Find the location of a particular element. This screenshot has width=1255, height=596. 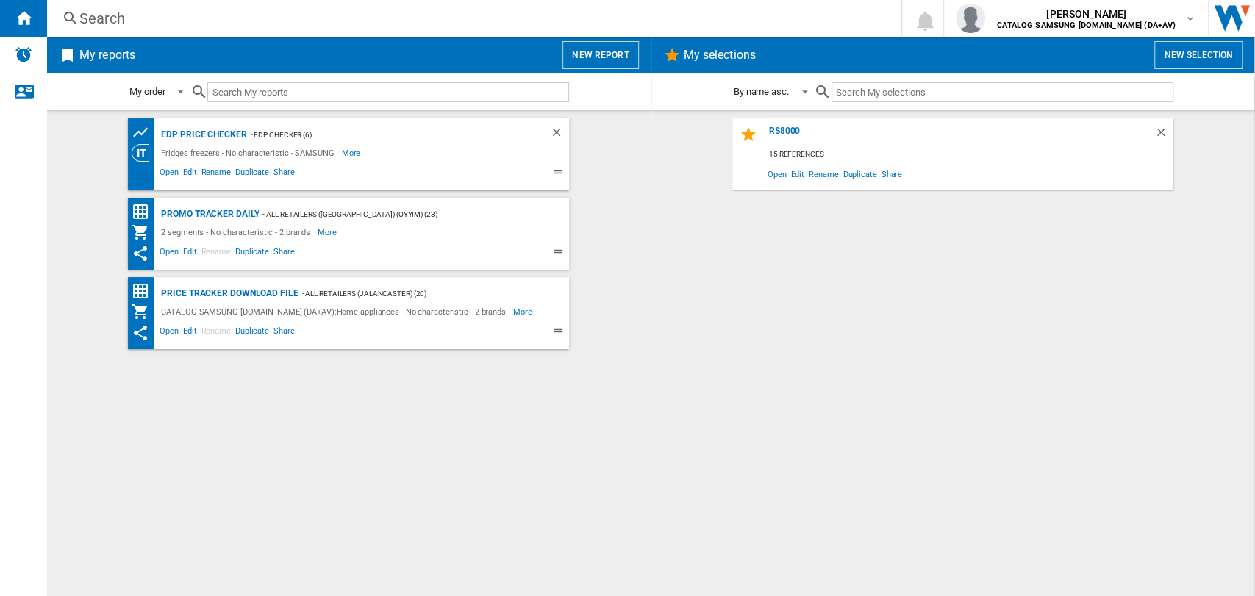

input: Search My selections is located at coordinates (1002, 92).